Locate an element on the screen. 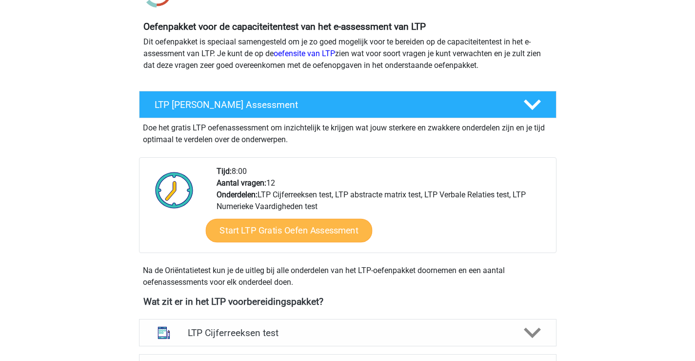  p: Dit oefenpakket is speciaal samengesteld om je zo goed mogelijk voor te bereiden op de capaciteit... is located at coordinates (348, 54).